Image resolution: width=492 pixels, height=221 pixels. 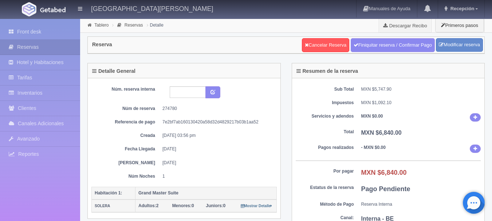 What do you see at coordinates (102, 206) in the screenshot?
I see `small: SOLERA` at bounding box center [102, 206].